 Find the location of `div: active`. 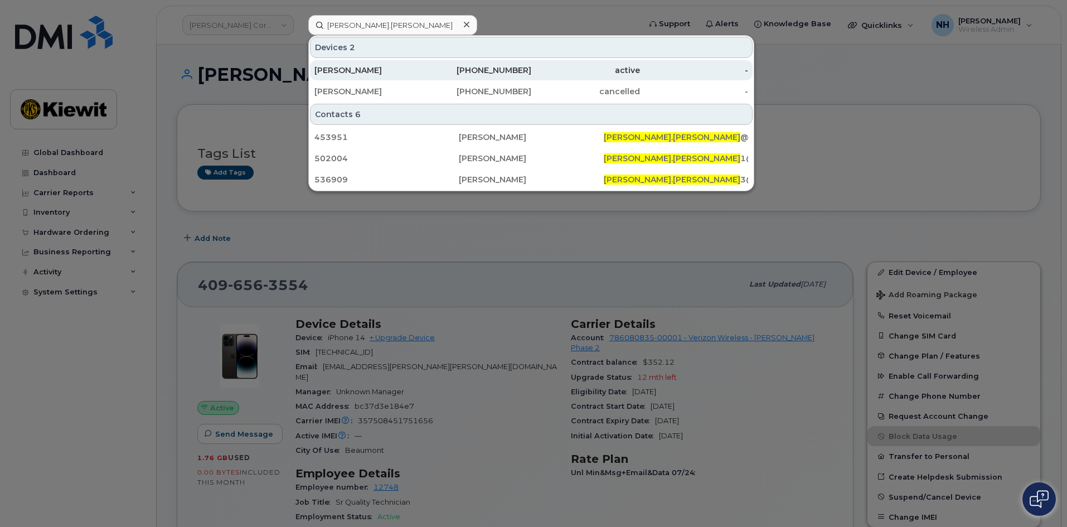

div: active is located at coordinates (585, 70).